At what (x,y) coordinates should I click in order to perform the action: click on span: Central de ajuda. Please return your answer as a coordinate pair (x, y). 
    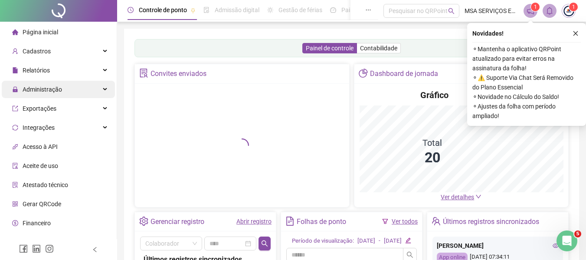
    Looking at the image, I should click on (44, 242).